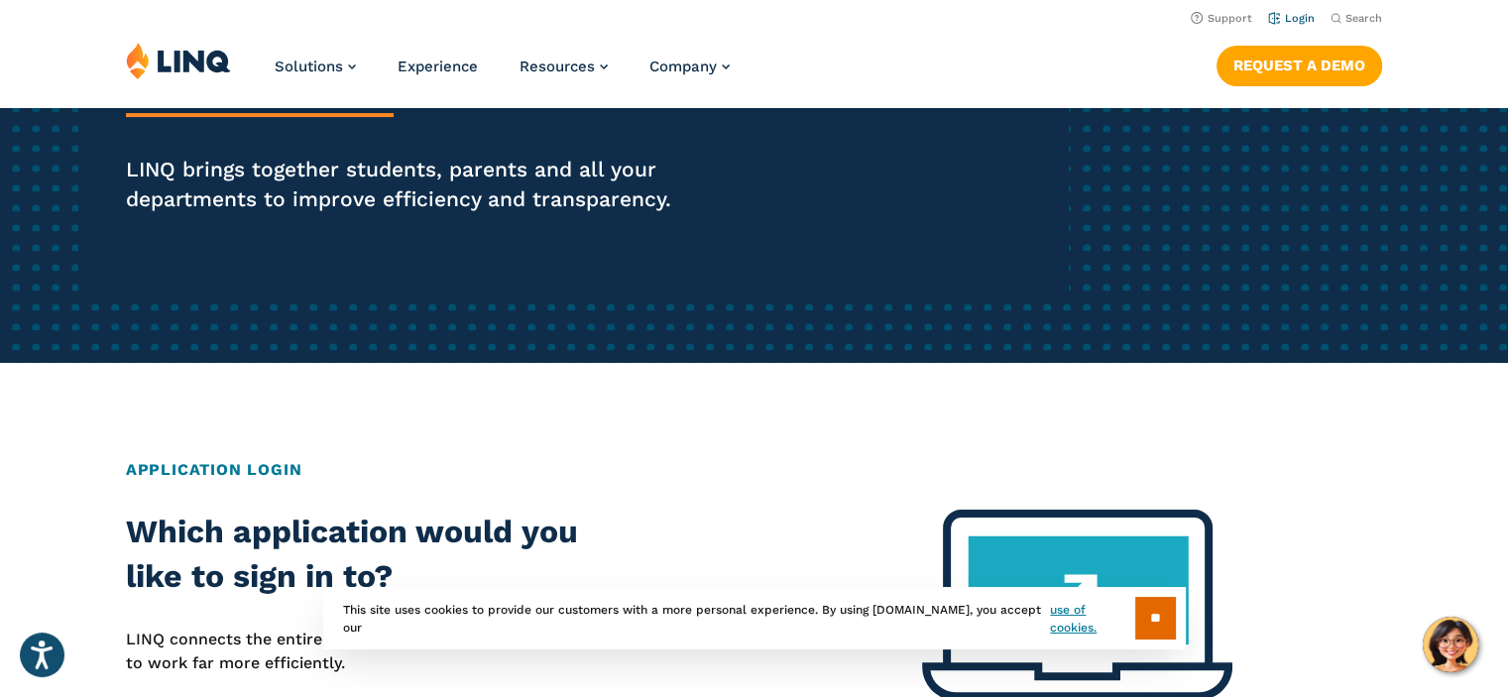  What do you see at coordinates (1299, 65) in the screenshot?
I see `a: Request a Demo` at bounding box center [1299, 65].